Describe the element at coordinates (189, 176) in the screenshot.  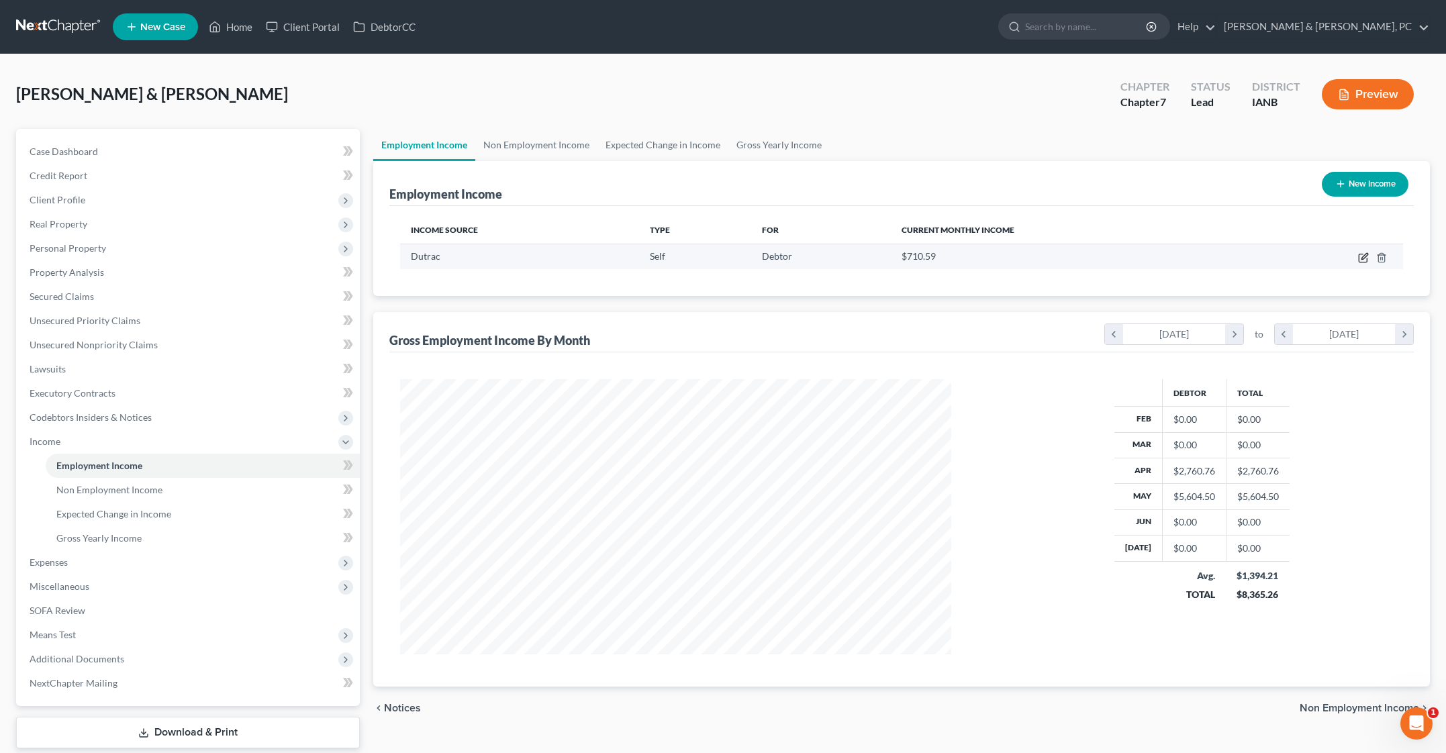
I see `a: Credit Report` at that location.